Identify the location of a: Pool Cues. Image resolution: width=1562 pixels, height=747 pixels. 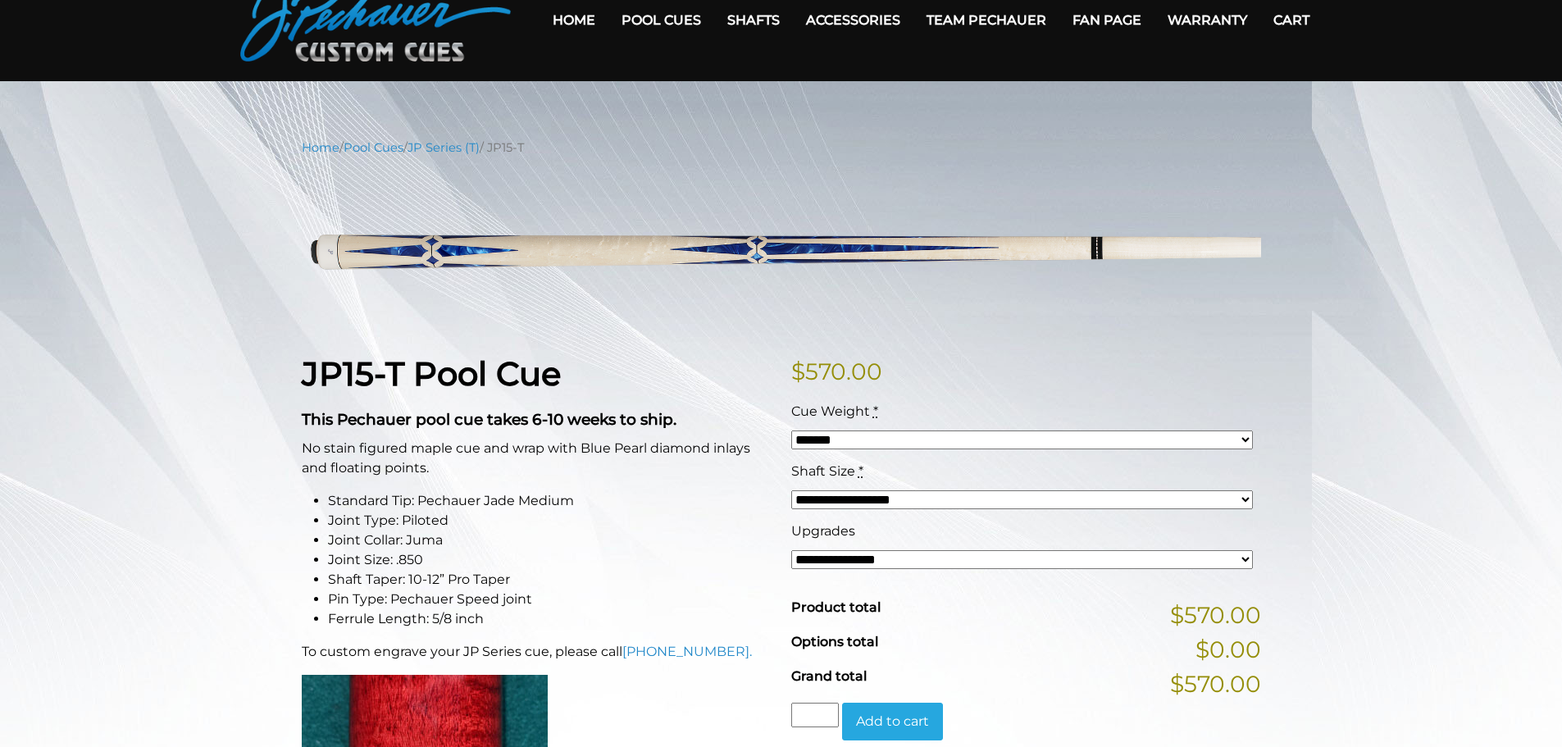
(373, 148).